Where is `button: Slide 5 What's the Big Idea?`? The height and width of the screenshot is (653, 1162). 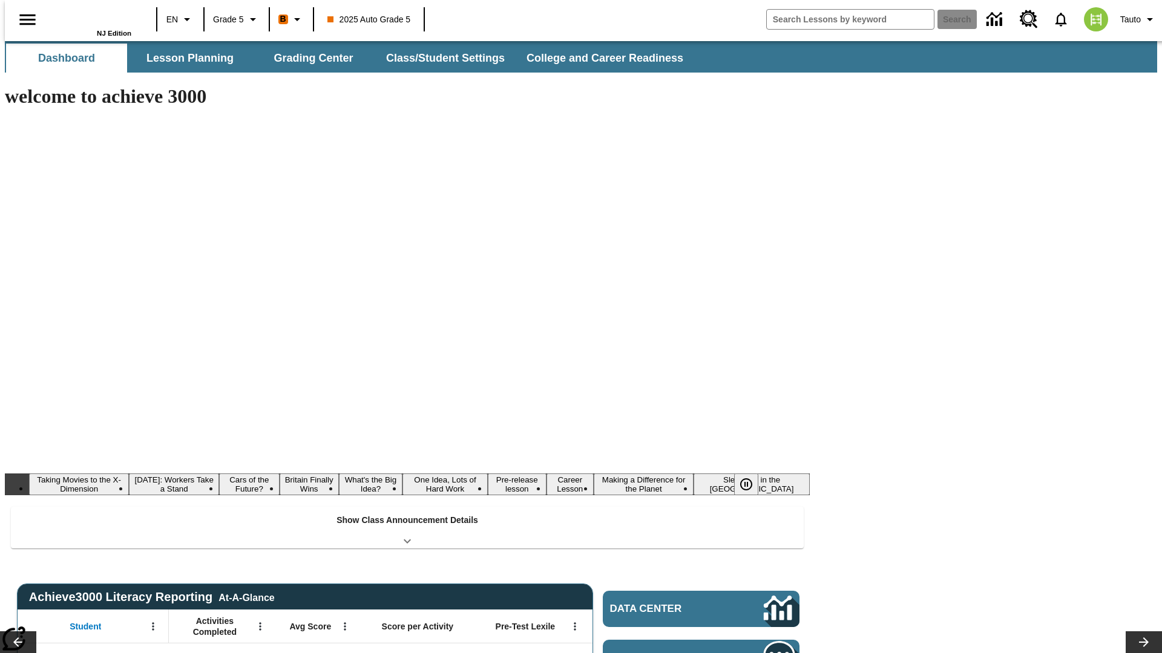 button: Slide 5 What's the Big Idea? is located at coordinates (370, 485).